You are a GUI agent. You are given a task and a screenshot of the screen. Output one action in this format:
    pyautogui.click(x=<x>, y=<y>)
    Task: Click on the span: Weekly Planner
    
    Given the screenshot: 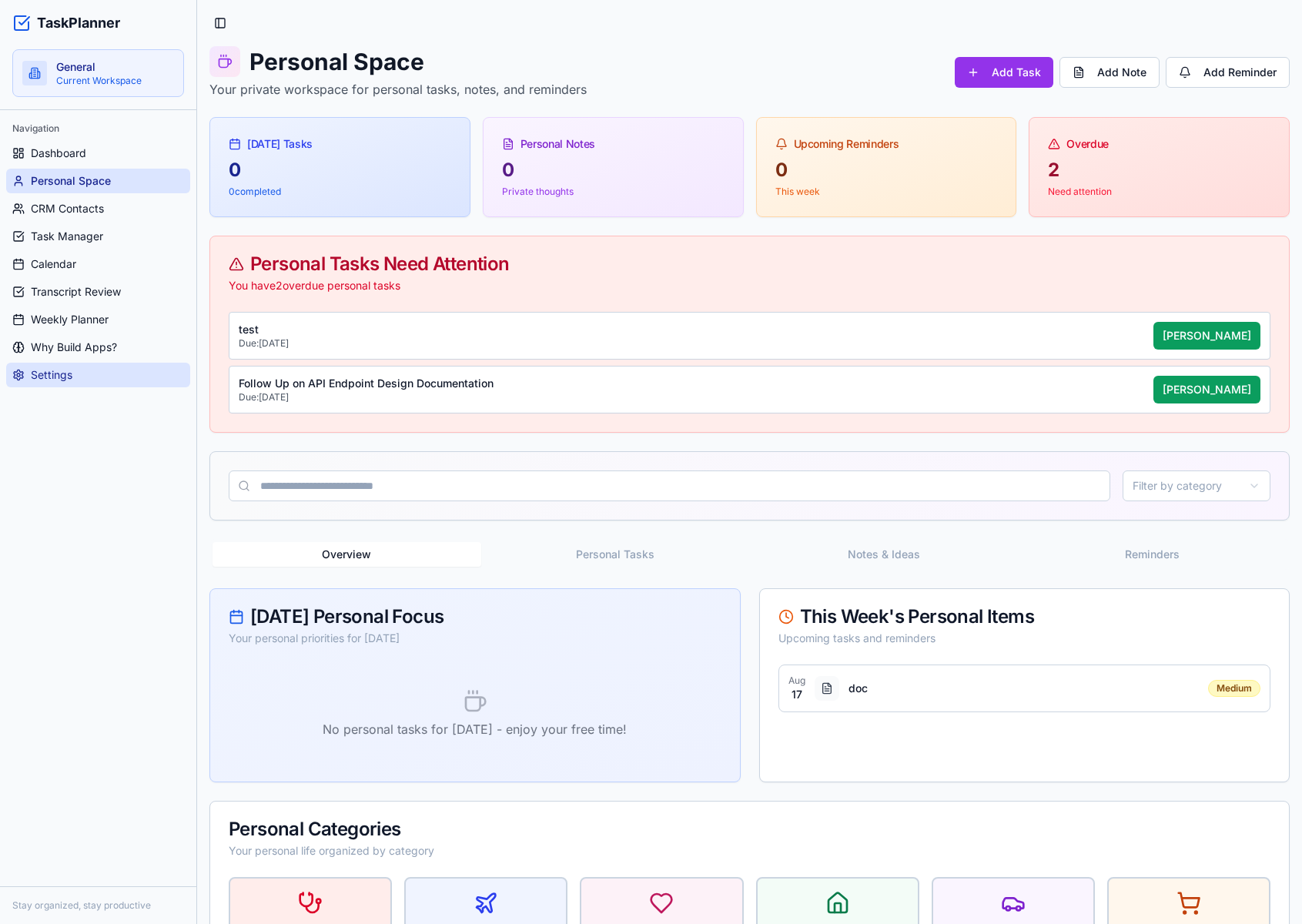 What is the action you would take?
    pyautogui.click(x=69, y=320)
    